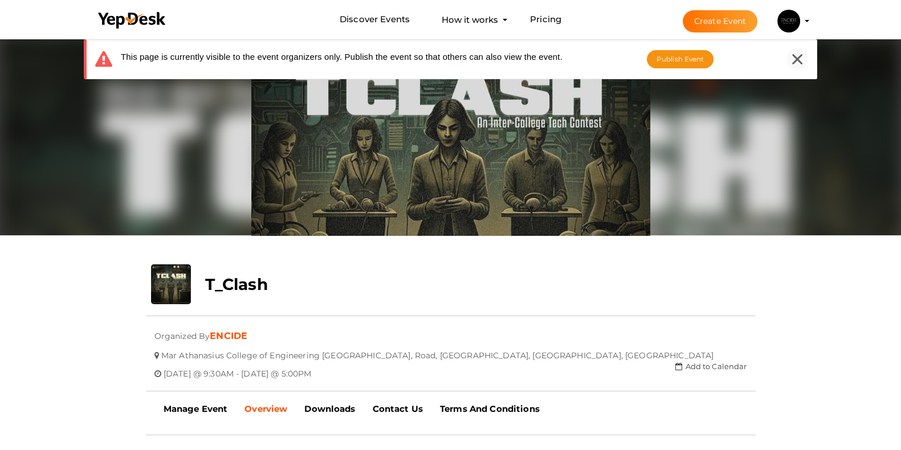 The width and height of the screenshot is (901, 450). What do you see at coordinates (182, 332) in the screenshot?
I see `span: Organized By` at bounding box center [182, 332].